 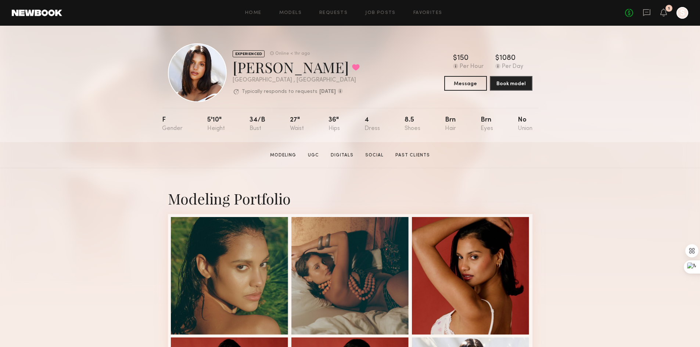 I want to click on a: Book model, so click(x=511, y=83).